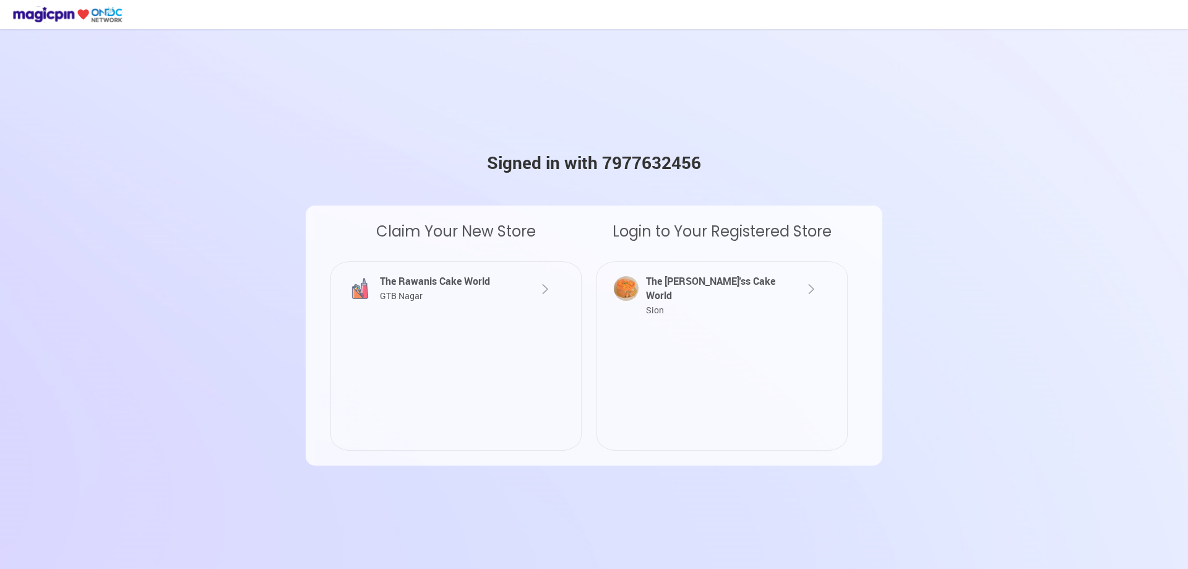  Describe the element at coordinates (655, 309) in the screenshot. I see `span: Sion` at that location.